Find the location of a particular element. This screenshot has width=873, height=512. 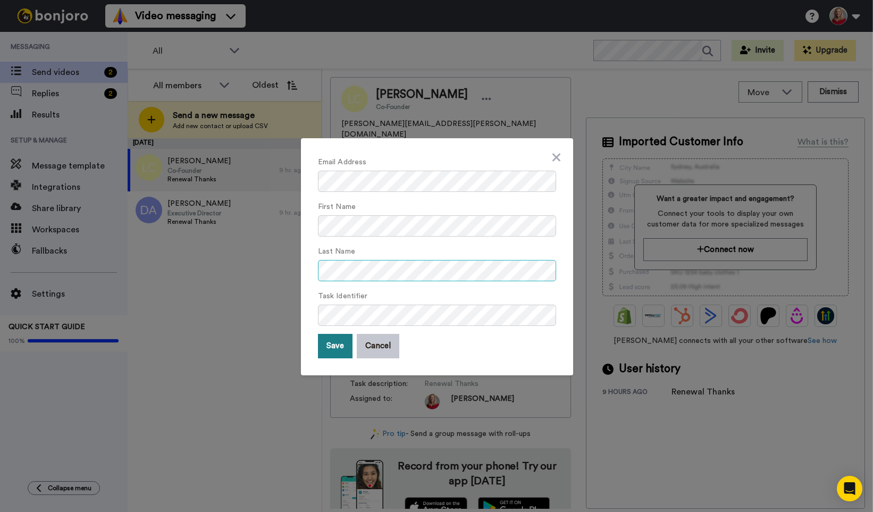

label: Task Identifier is located at coordinates (342, 296).